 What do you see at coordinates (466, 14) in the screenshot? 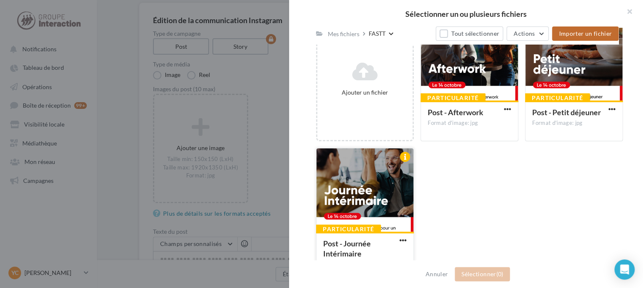
I see `h2: Sélectionner un ou plusieurs fichiers` at bounding box center [466, 14].